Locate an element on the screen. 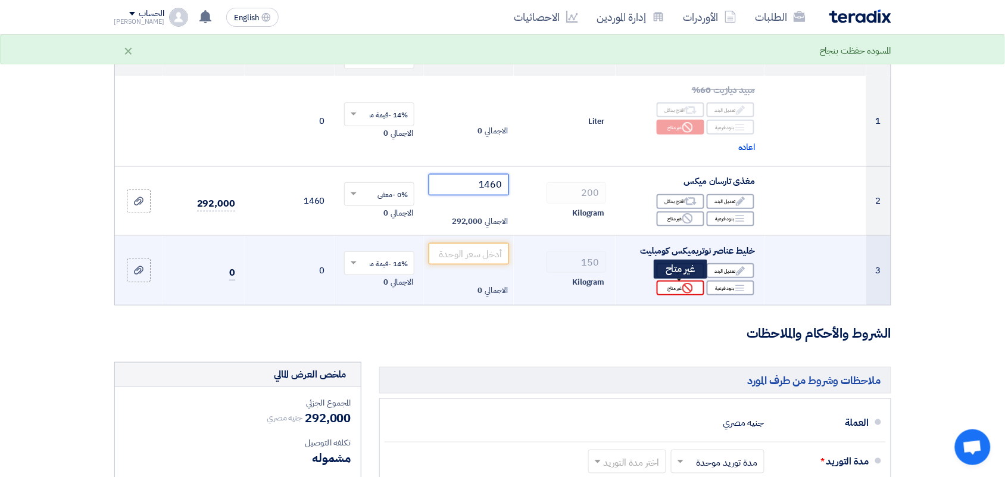  a: الأوردرات is located at coordinates (710, 17).